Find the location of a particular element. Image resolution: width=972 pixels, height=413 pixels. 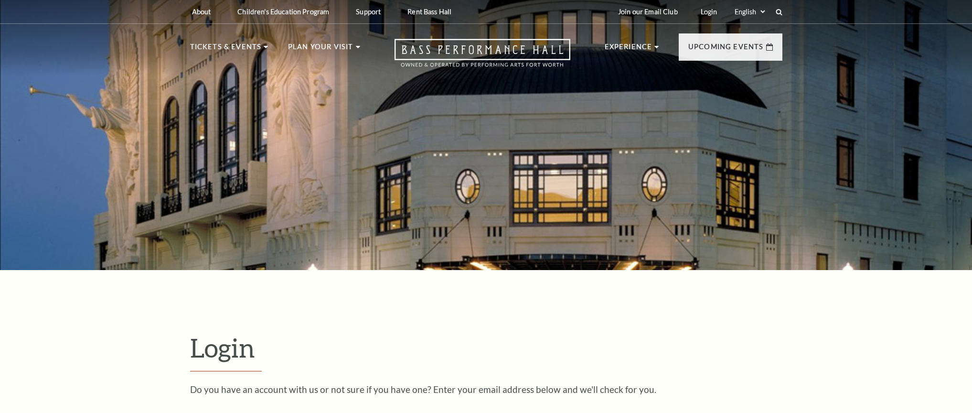

p: Upcoming Events is located at coordinates (726, 50).